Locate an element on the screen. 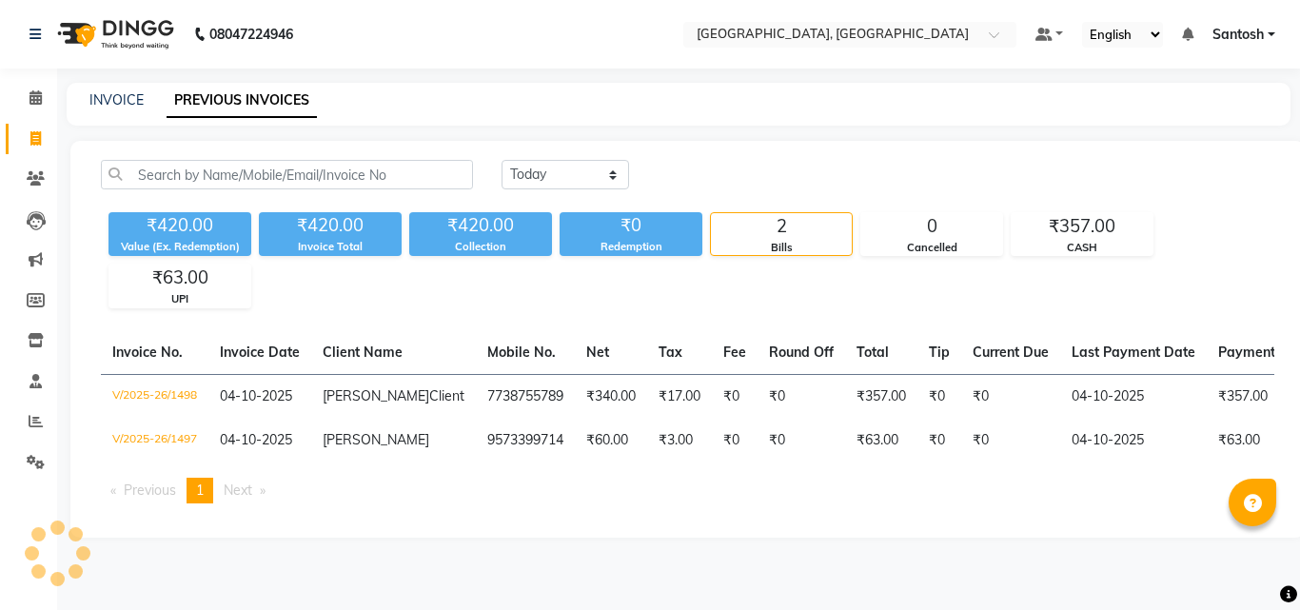 Image resolution: width=1300 pixels, height=610 pixels. span: 1 is located at coordinates (200, 490).